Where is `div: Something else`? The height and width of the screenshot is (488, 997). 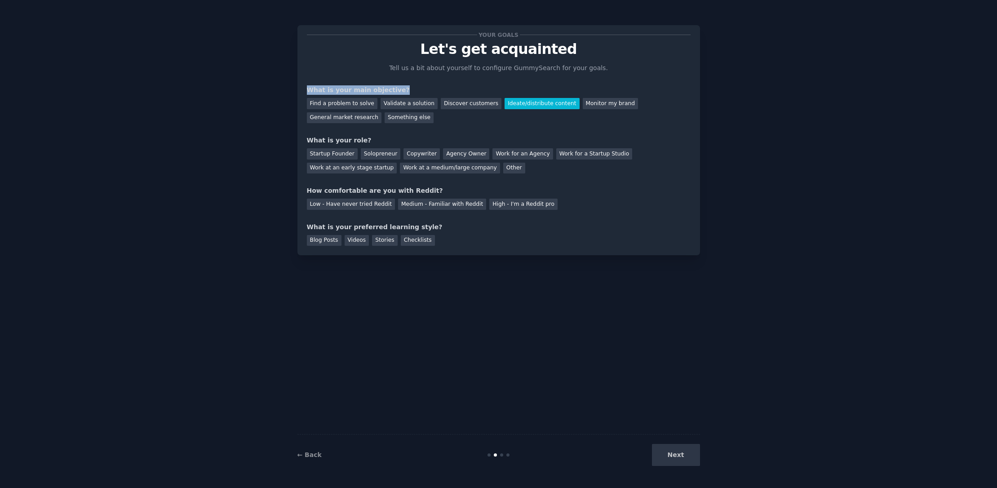
div: Something else is located at coordinates (409, 118).